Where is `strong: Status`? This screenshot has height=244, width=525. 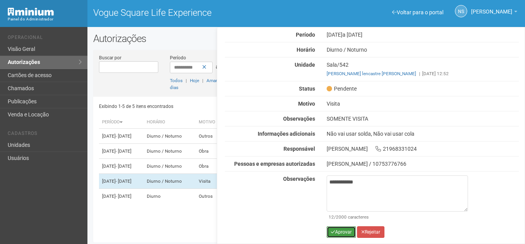 strong: Status is located at coordinates (307, 89).